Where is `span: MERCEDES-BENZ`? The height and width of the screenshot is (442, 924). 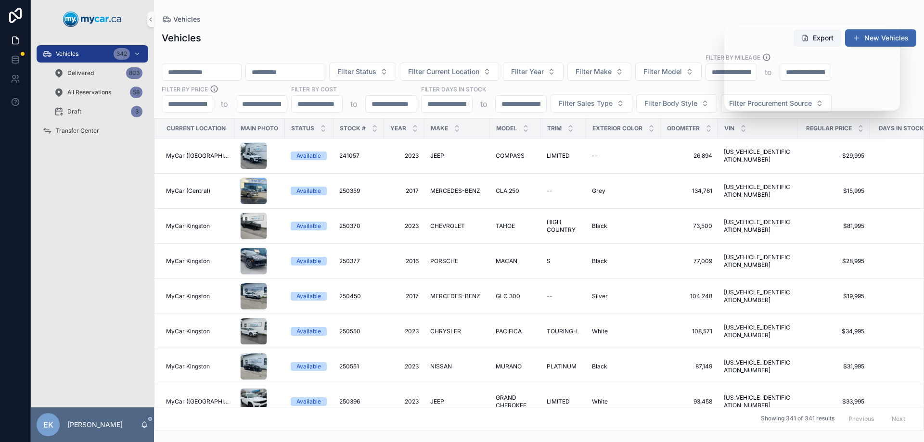 span: MERCEDES-BENZ is located at coordinates (455, 191).